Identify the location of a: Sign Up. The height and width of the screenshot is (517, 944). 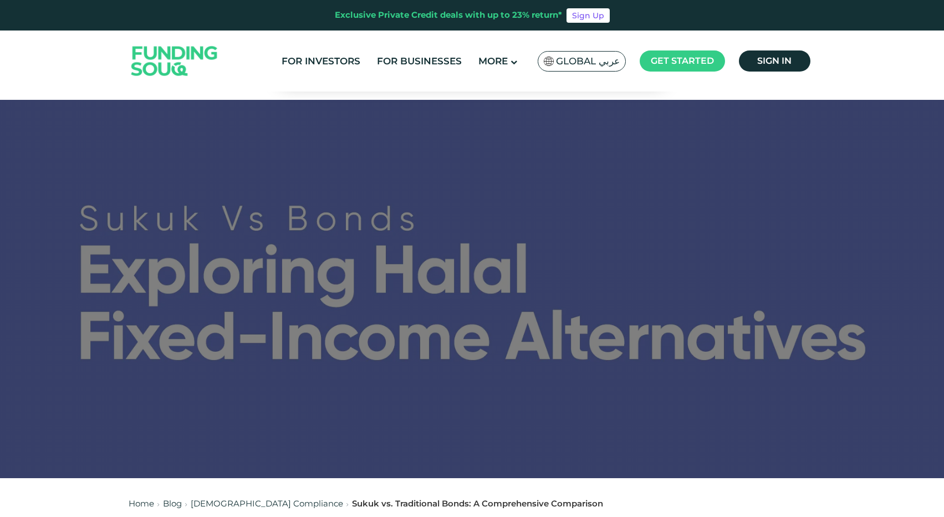
(588, 16).